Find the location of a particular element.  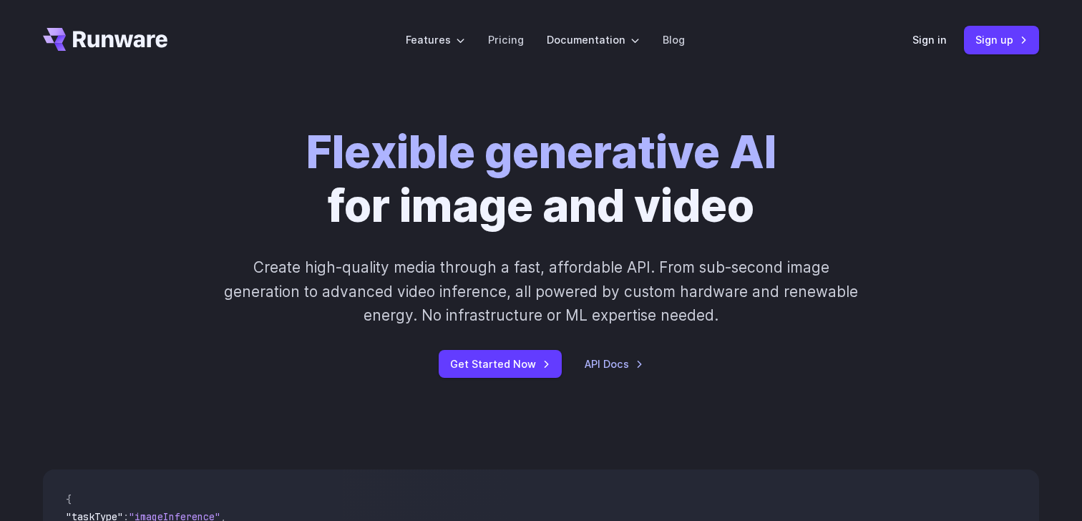

label: Features is located at coordinates (435, 39).